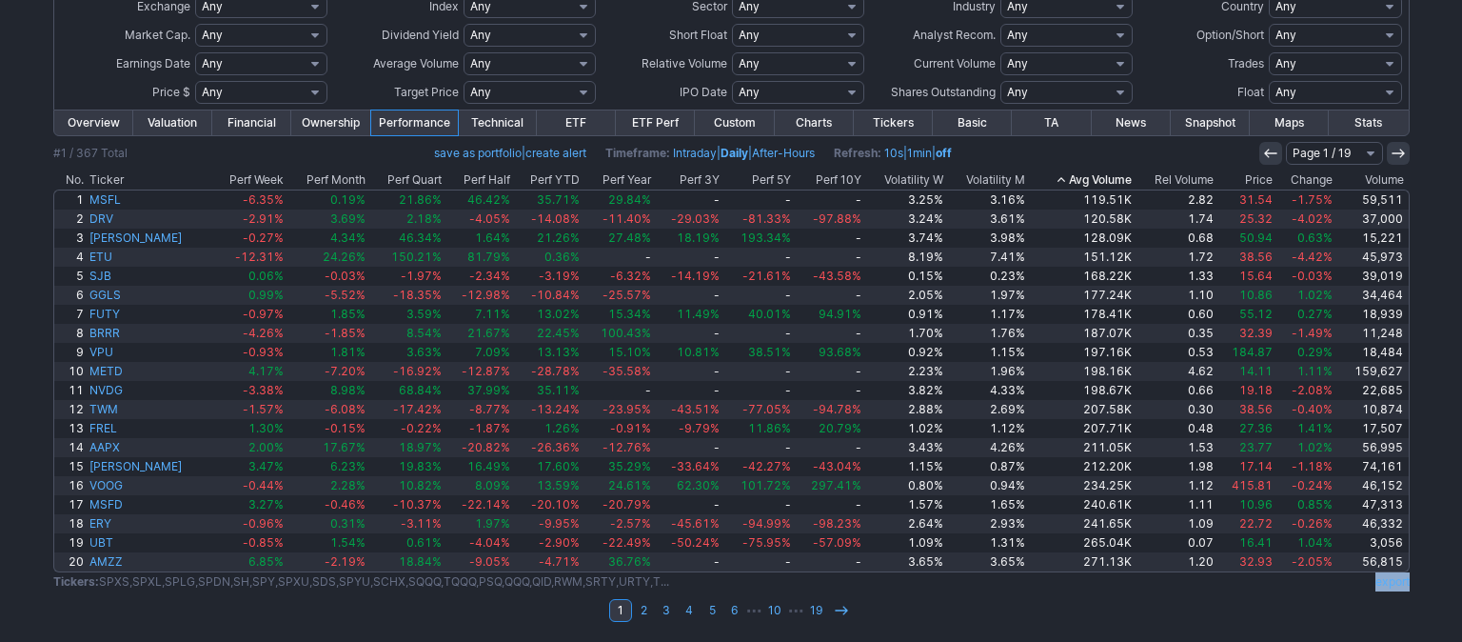 This screenshot has width=1462, height=642. I want to click on a: Intraday, so click(695, 152).